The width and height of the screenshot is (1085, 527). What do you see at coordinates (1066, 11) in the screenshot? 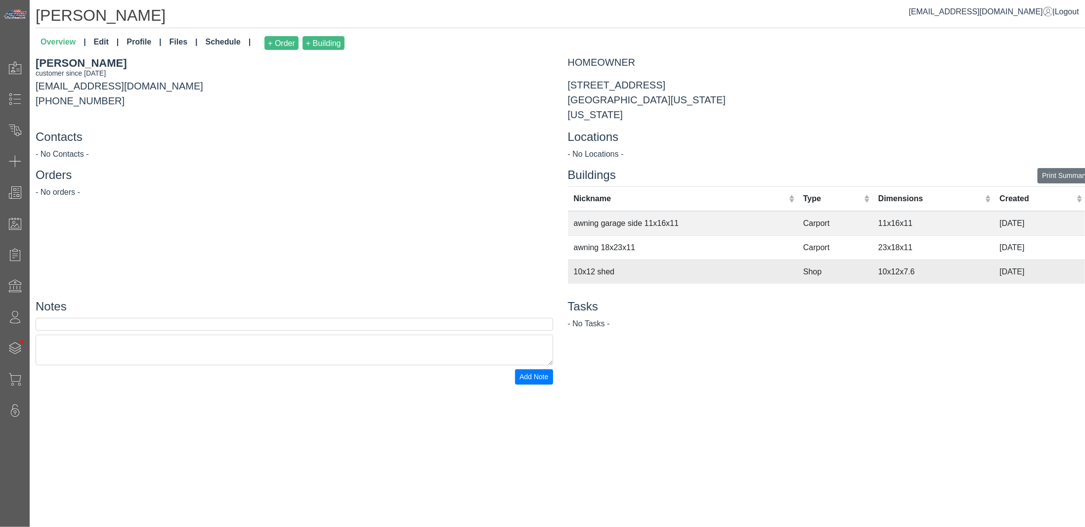
I see `span: Logout` at bounding box center [1066, 11].